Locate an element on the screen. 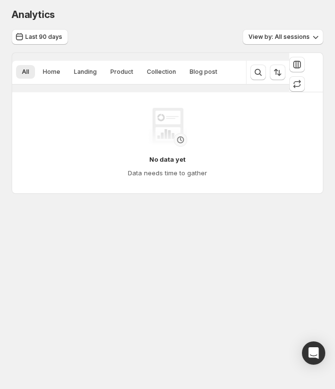 The width and height of the screenshot is (335, 389). img: No data yet is located at coordinates (168, 127).